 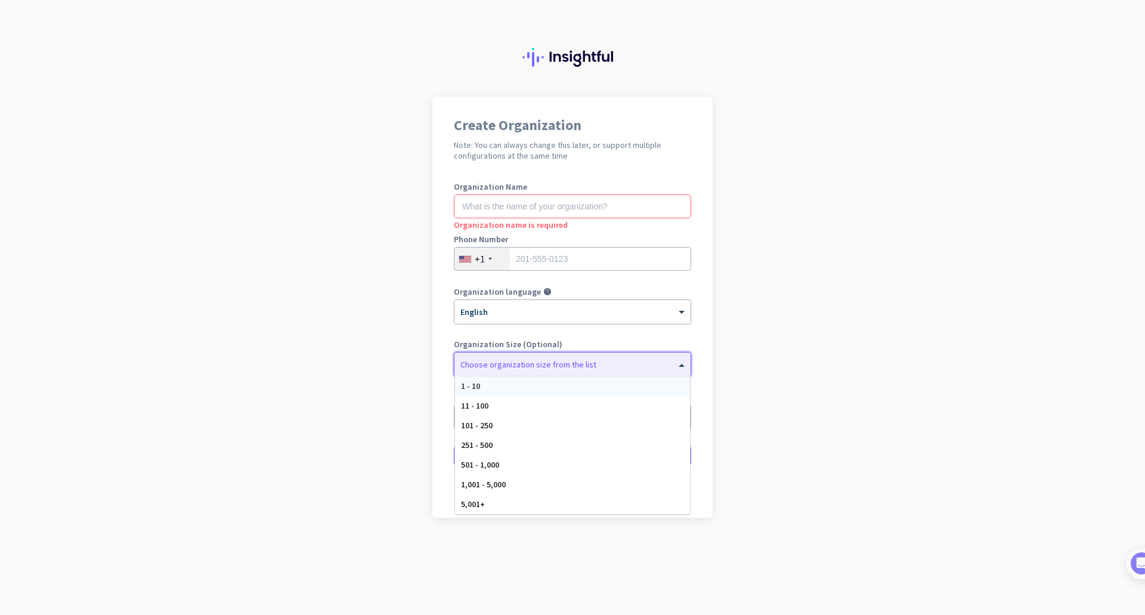 I want to click on span: Organization name is required, so click(x=511, y=225).